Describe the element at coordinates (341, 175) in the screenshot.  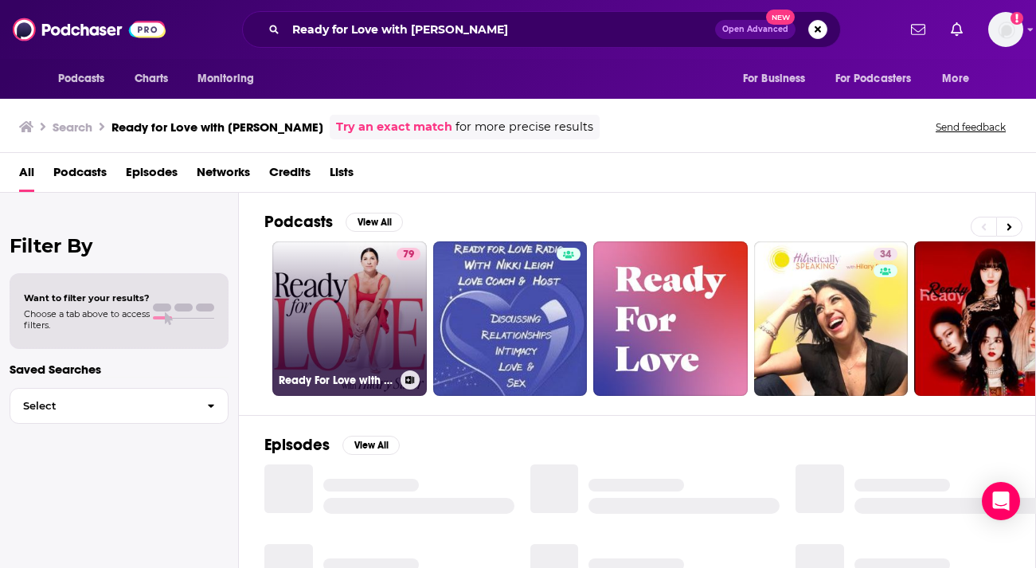
I see `a: Lists` at that location.